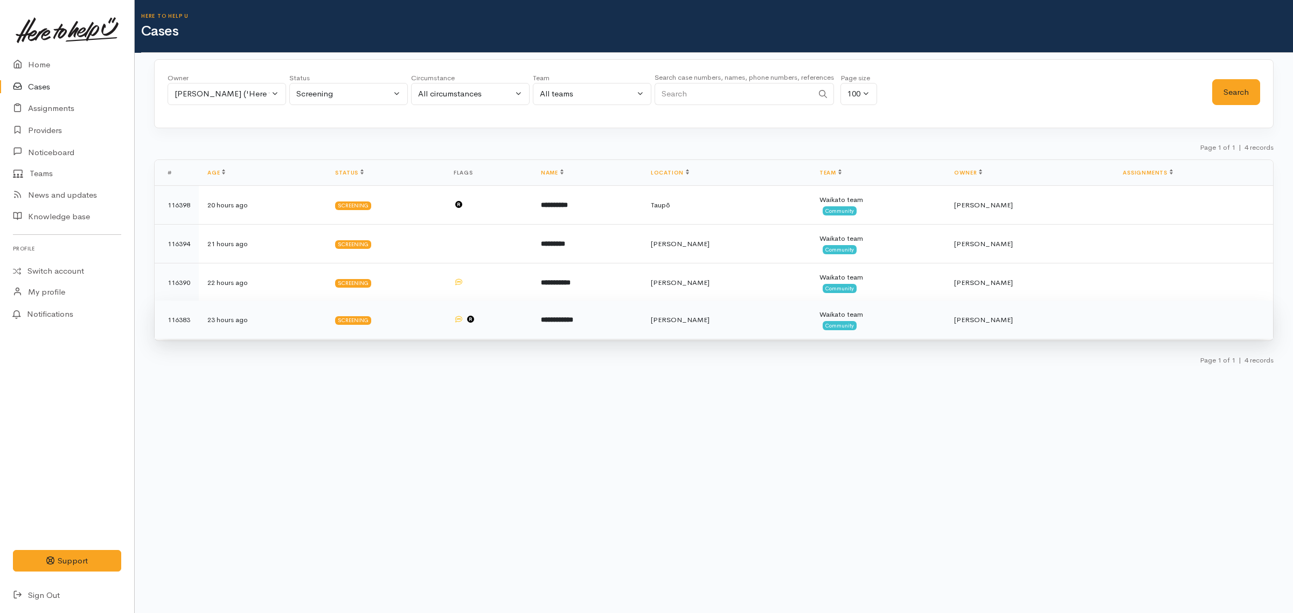 The height and width of the screenshot is (613, 1293). What do you see at coordinates (262, 244) in the screenshot?
I see `td: 21 hours ago` at bounding box center [262, 244].